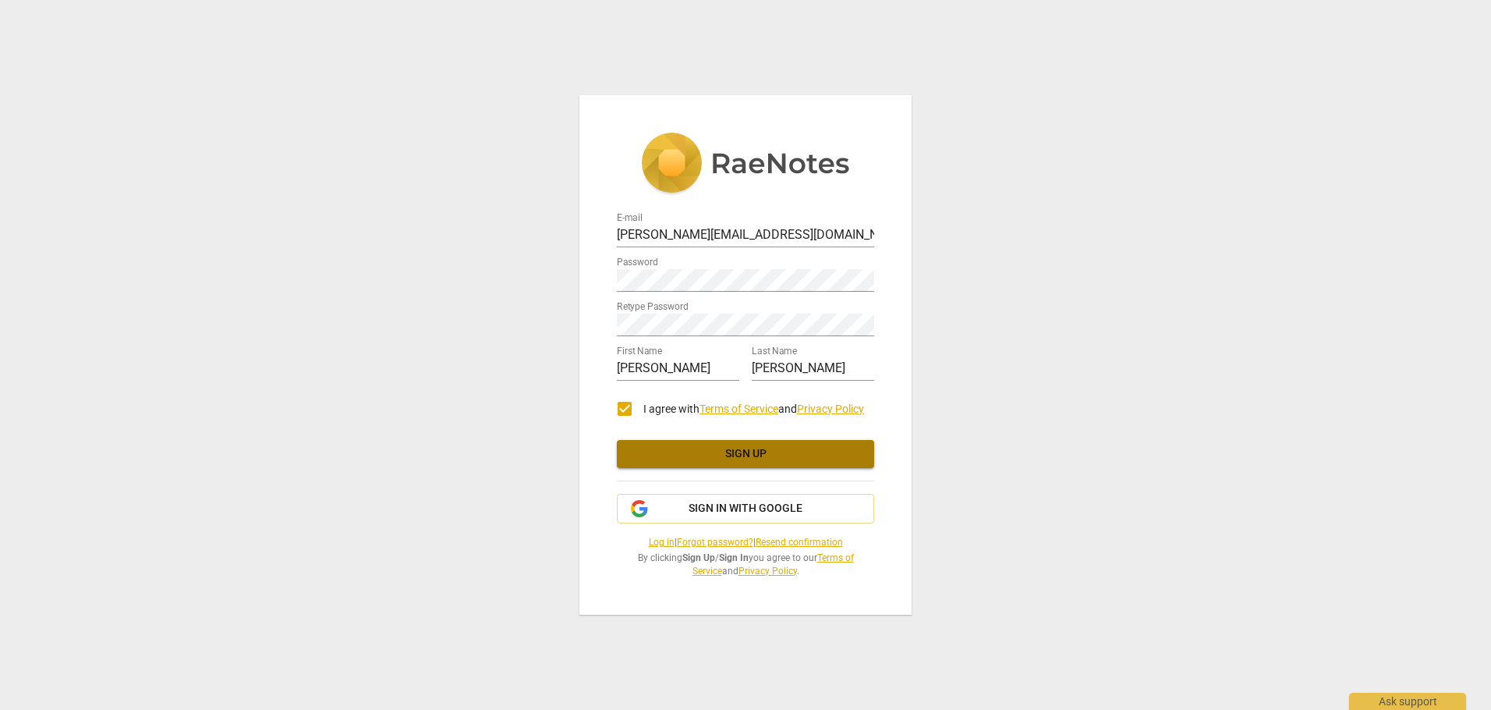  Describe the element at coordinates (746, 454) in the screenshot. I see `button: Sign up` at that location.